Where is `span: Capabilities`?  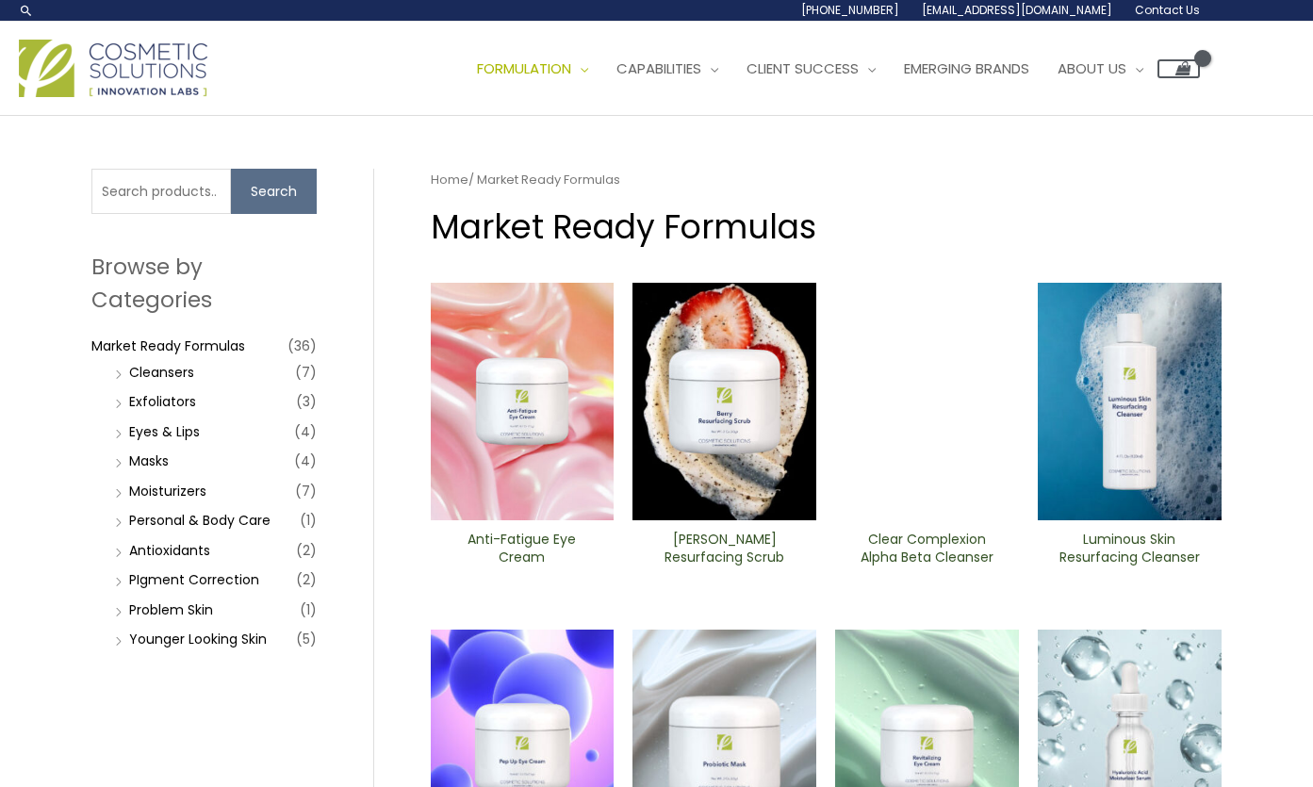 span: Capabilities is located at coordinates (659, 68).